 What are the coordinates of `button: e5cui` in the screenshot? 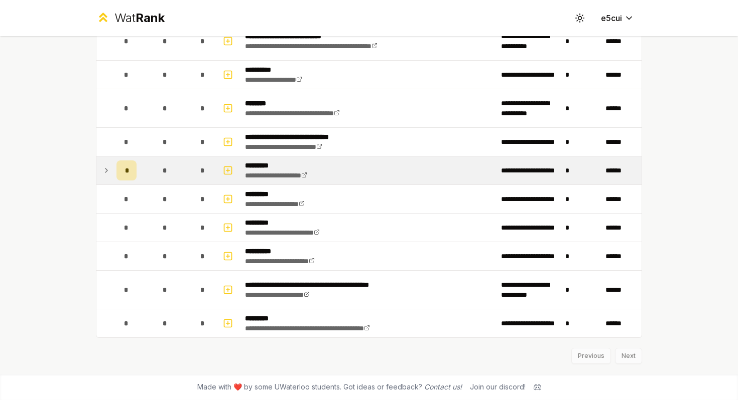 It's located at (617, 18).